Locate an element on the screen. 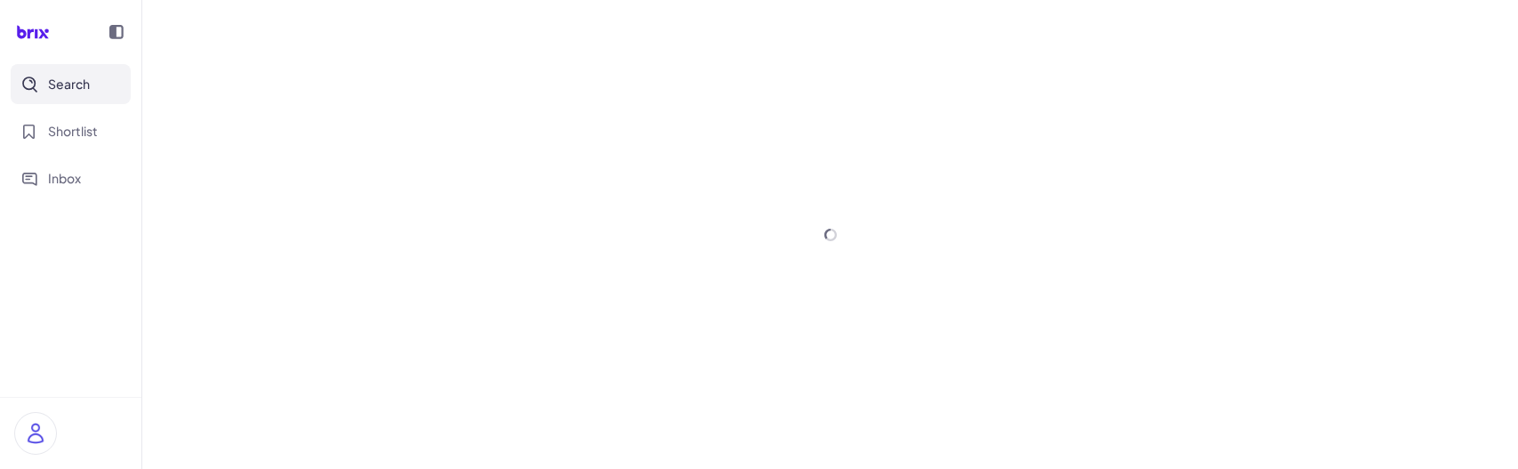  button: Inbox is located at coordinates (70, 178).